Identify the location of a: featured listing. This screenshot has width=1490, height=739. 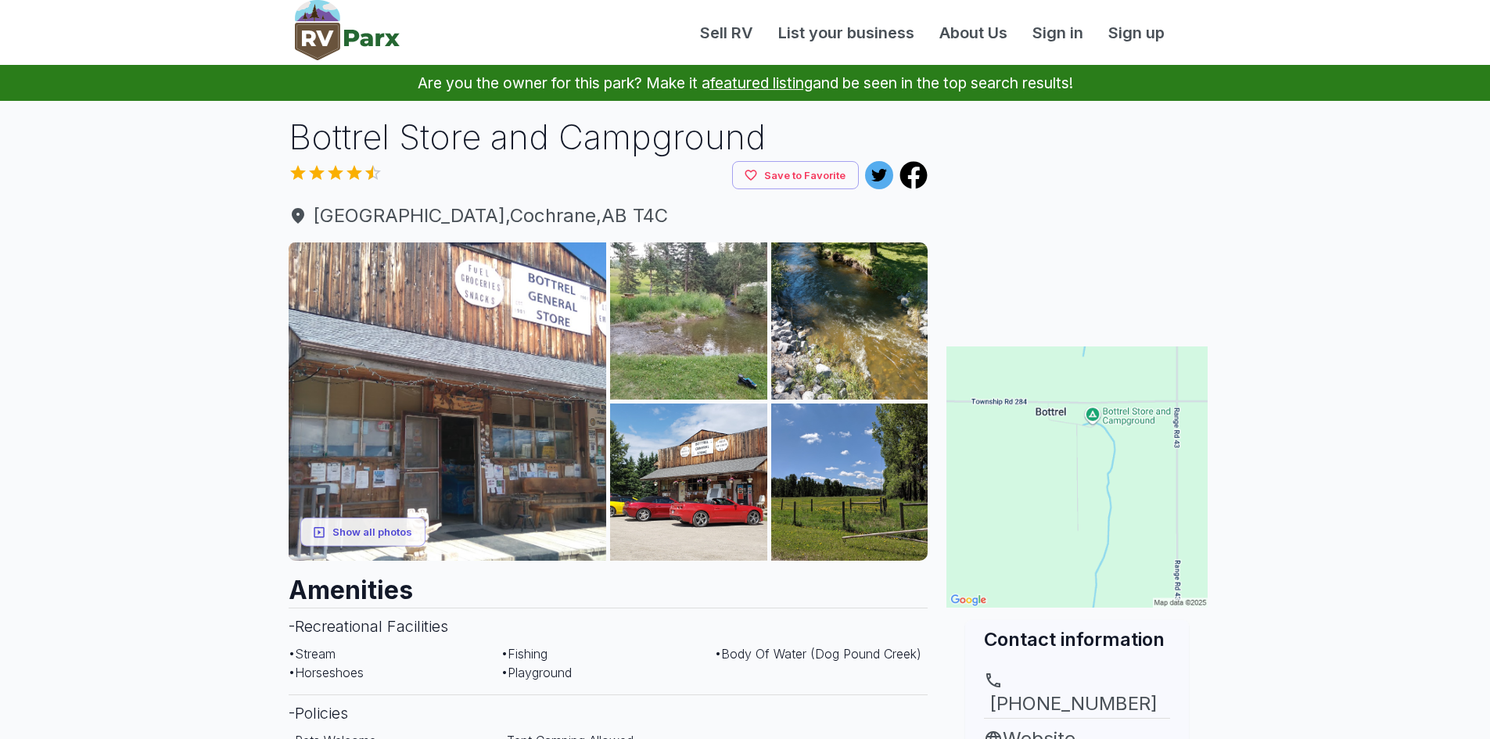
(761, 83).